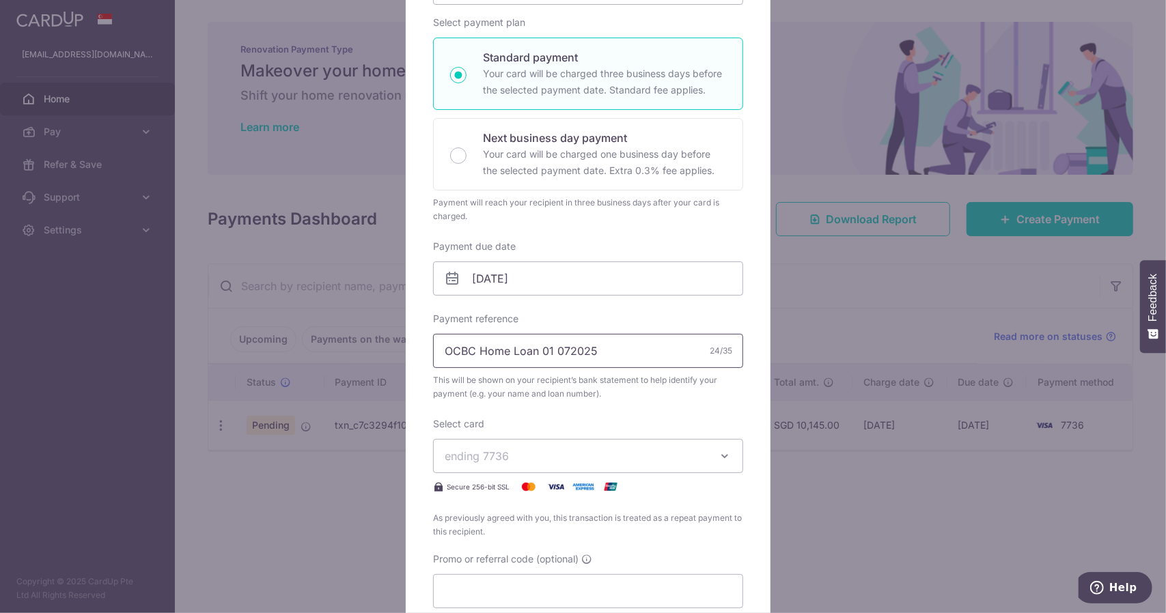 The image size is (1166, 613). Describe the element at coordinates (588, 456) in the screenshot. I see `button: ending 7736` at that location.